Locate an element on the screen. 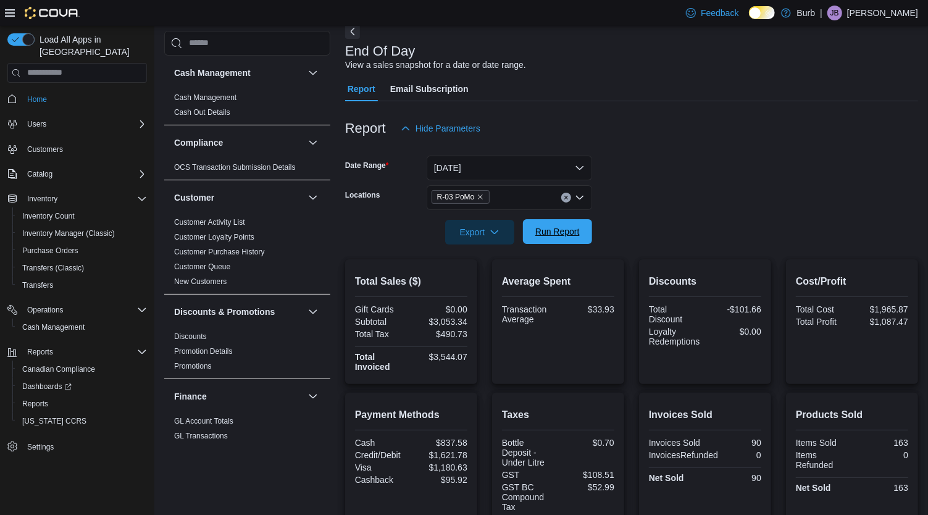  span: Promotions is located at coordinates (193, 366).